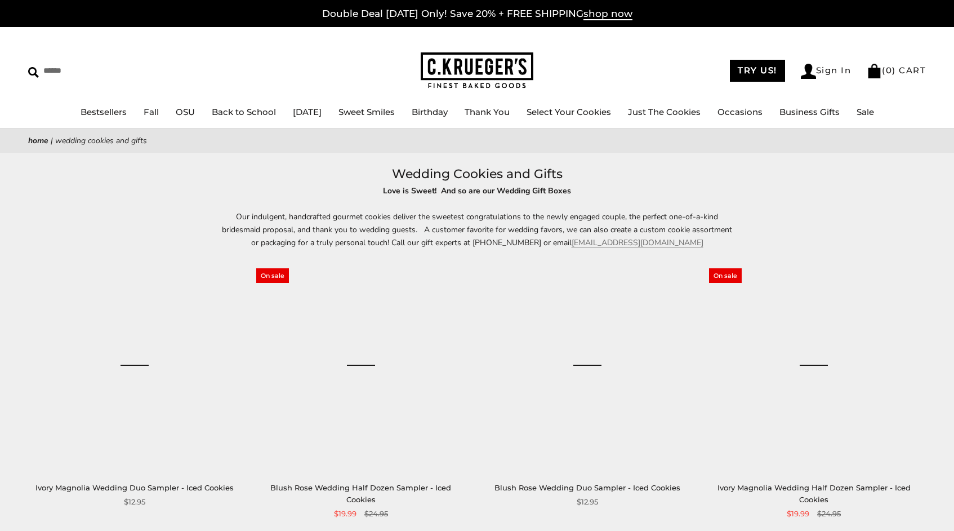 The height and width of the screenshot is (531, 954). Describe the element at coordinates (477, 174) in the screenshot. I see `h1: Wedding Cookies and Gifts` at that location.